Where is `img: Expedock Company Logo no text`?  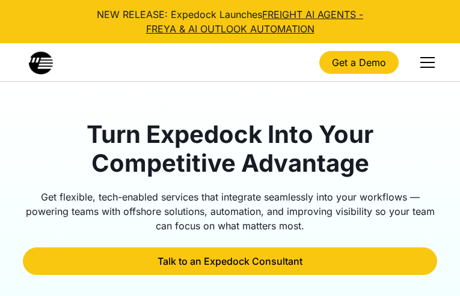 img: Expedock Company Logo no text is located at coordinates (41, 63).